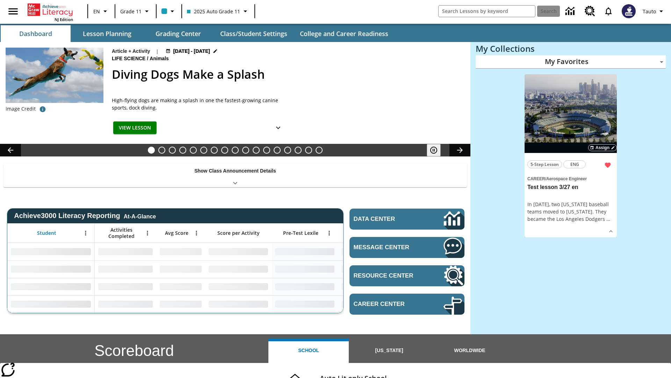 This screenshot has height=378, width=671. I want to click on a: Notifications, so click(609, 11).